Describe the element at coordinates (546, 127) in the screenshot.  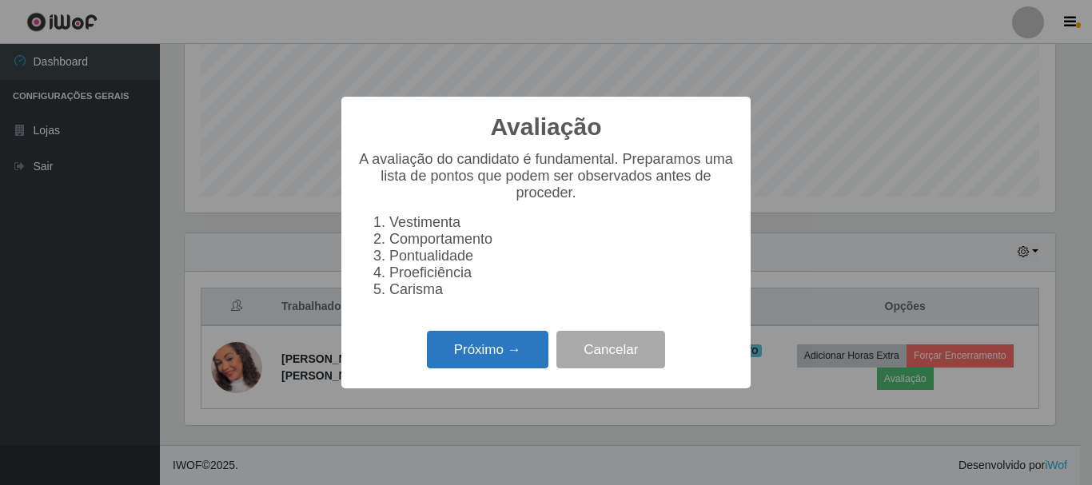
I see `h2: Avaliação` at that location.